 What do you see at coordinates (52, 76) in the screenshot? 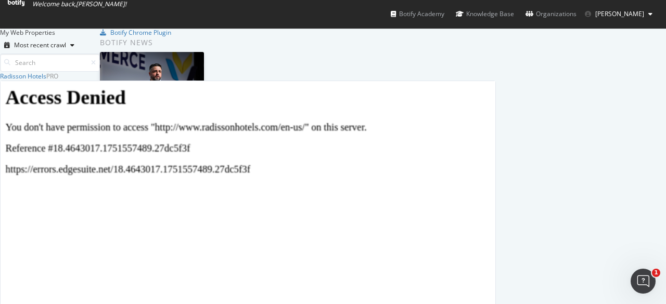
I see `div: Pro` at bounding box center [52, 76].